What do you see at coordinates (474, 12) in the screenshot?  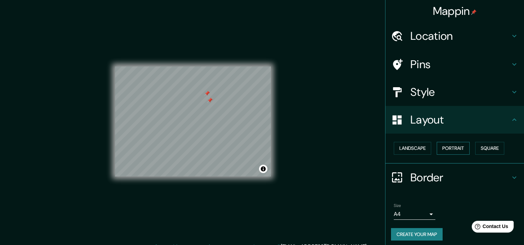 I see `img: pin-icon.png` at bounding box center [474, 12].